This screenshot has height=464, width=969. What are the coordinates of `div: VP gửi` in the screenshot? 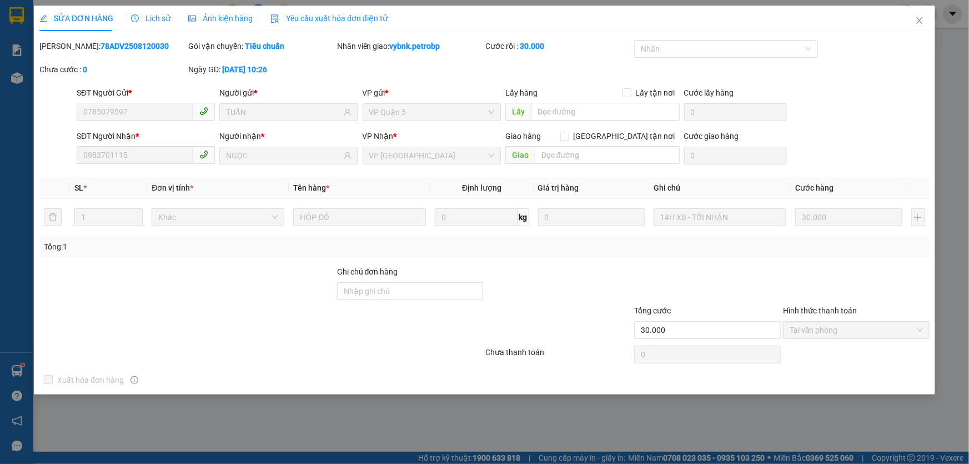 It's located at (432, 93).